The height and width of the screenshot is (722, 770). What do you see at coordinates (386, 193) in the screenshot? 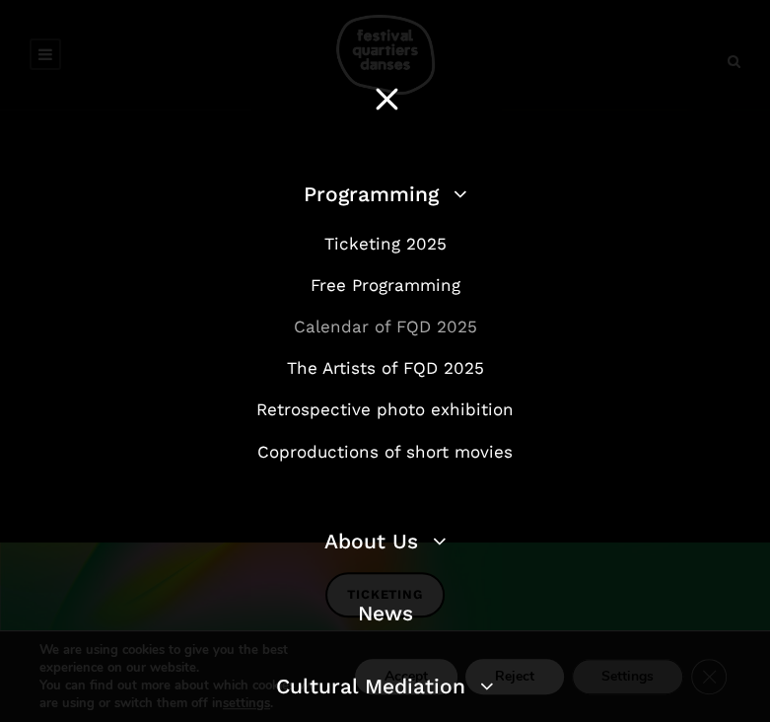
I see `a: Programming` at bounding box center [386, 193].